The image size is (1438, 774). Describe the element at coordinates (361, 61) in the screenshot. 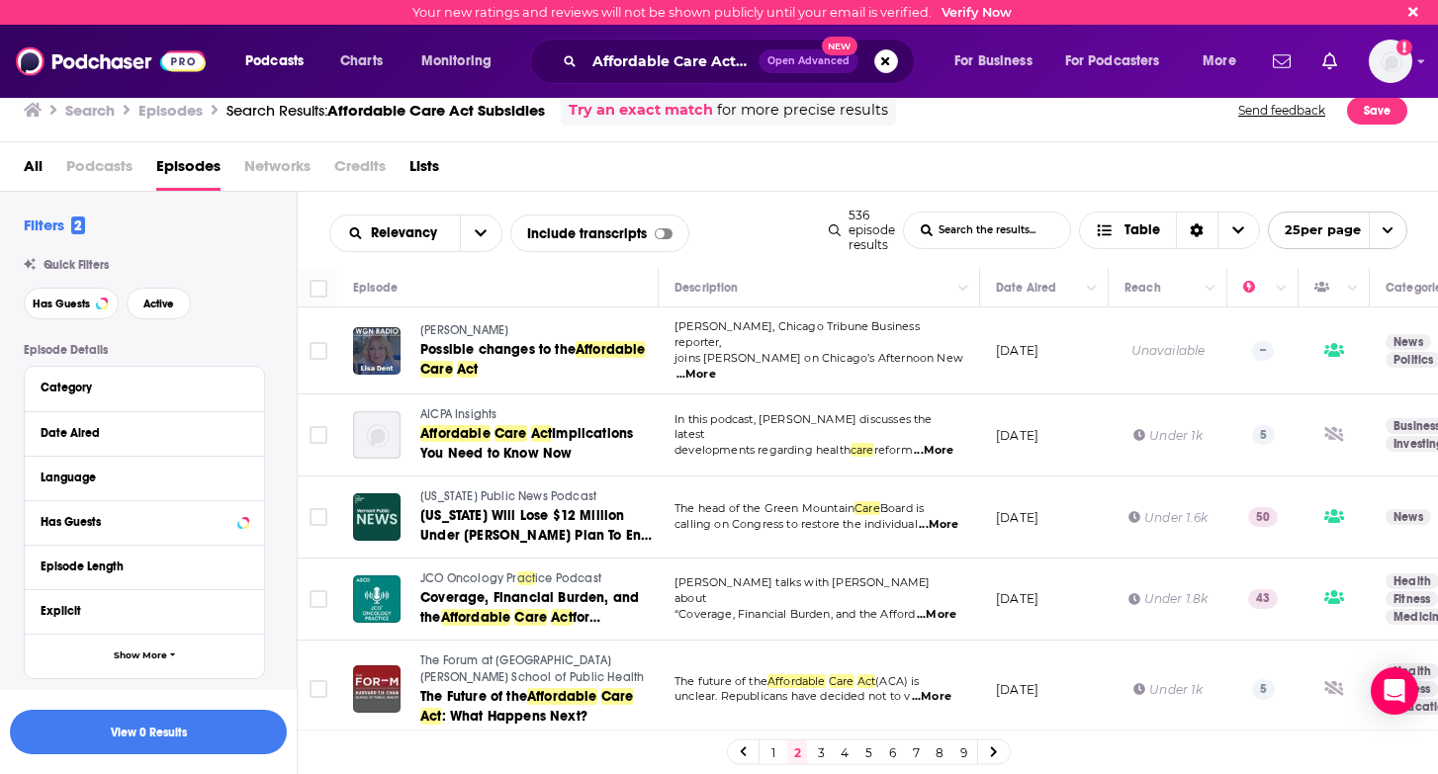

I see `a: Charts` at that location.